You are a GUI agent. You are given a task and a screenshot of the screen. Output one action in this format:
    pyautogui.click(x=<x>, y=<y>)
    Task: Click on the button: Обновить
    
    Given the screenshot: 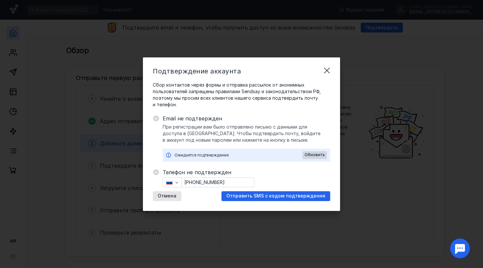 What is the action you would take?
    pyautogui.click(x=315, y=155)
    